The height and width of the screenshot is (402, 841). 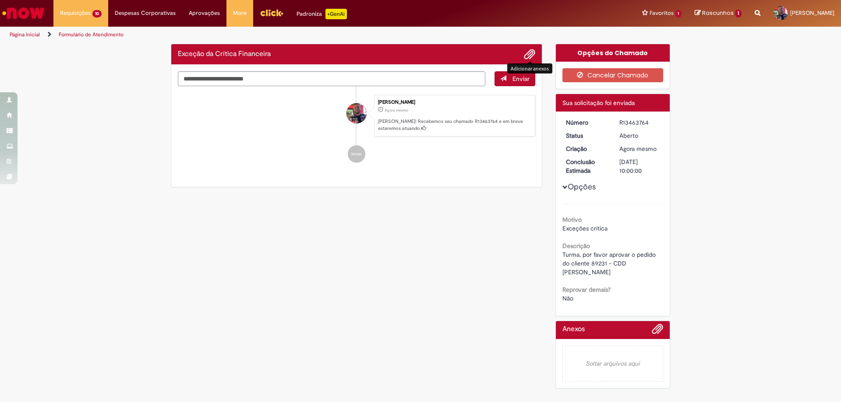 I want to click on li: Rafael Farias Ribeiro De Oliveira, so click(x=356, y=116).